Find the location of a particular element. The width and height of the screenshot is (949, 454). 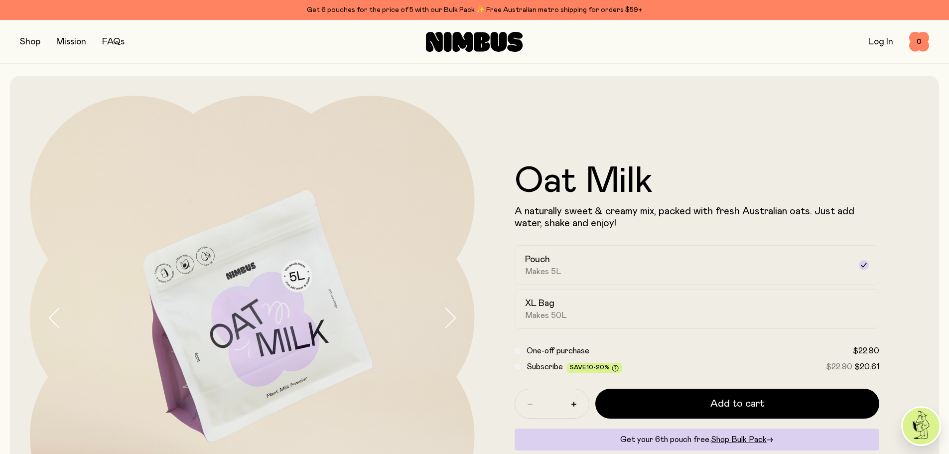

p: A naturally sweet & creamy mix, packed with fresh Australian oats. Just add water, shake and enjoy! is located at coordinates (697, 217).